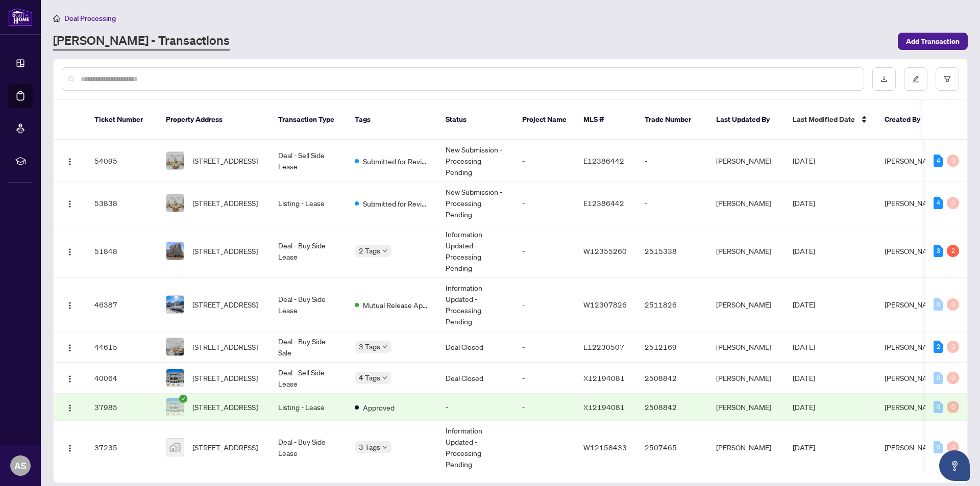 This screenshot has width=980, height=486. What do you see at coordinates (370, 251) in the screenshot?
I see `span: 2 Tags` at bounding box center [370, 251].